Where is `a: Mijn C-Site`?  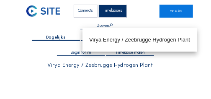
a: Mijn C-Site is located at coordinates (176, 11).